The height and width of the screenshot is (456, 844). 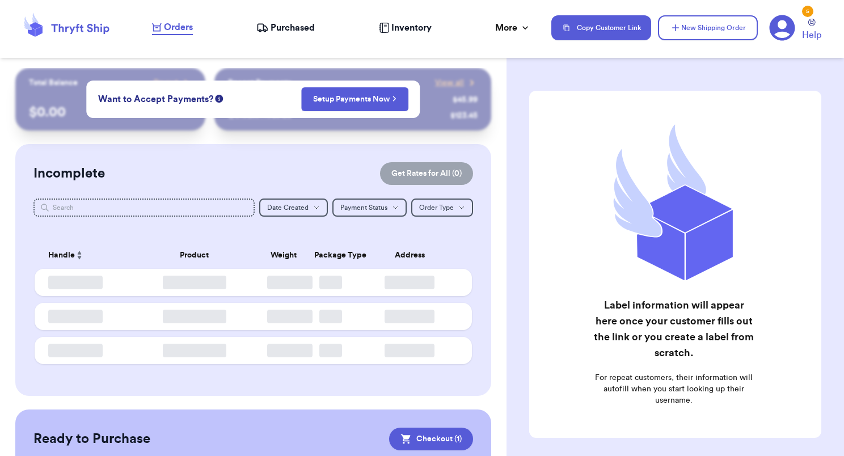 What do you see at coordinates (155, 99) in the screenshot?
I see `span: Want to Accept Payments?` at bounding box center [155, 99].